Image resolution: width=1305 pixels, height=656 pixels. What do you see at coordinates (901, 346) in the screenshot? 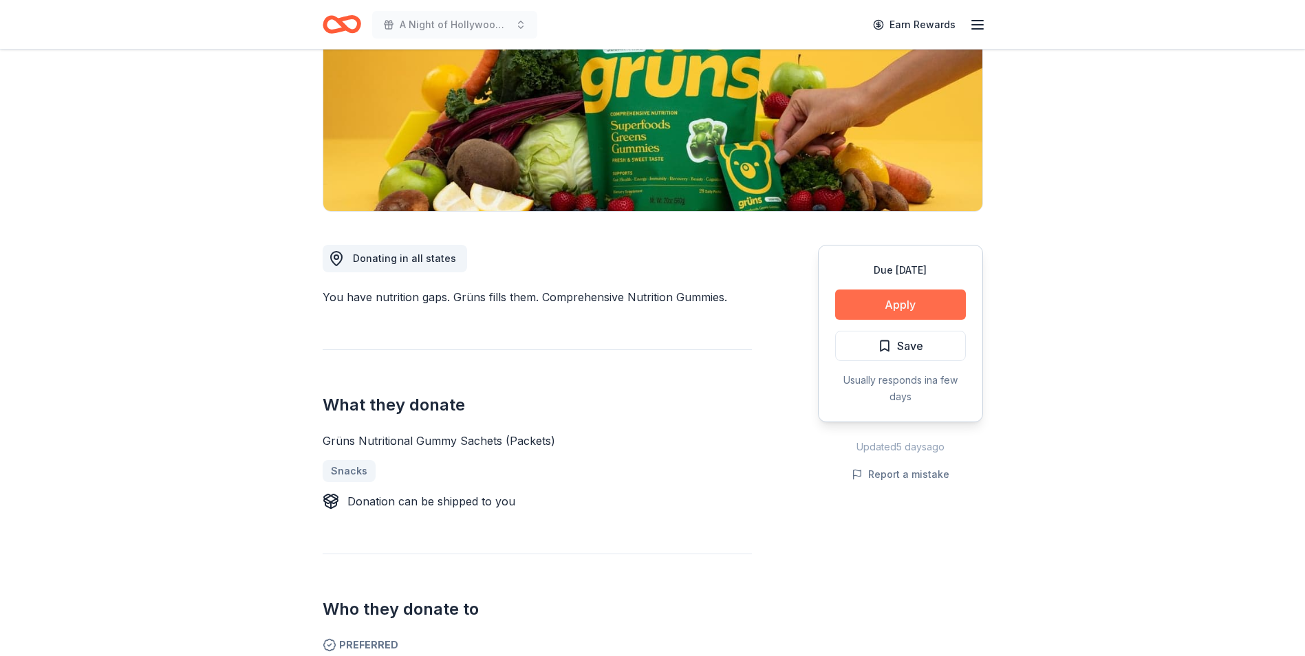
I see `button: Save` at bounding box center [901, 346].